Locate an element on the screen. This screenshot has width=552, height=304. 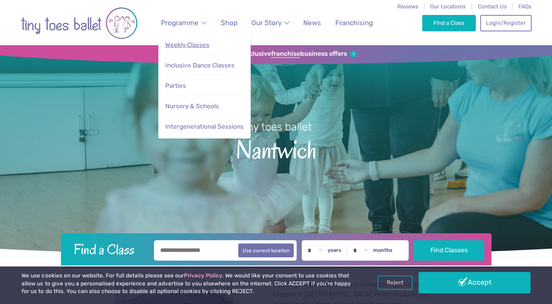
a: Parties is located at coordinates (204, 86).